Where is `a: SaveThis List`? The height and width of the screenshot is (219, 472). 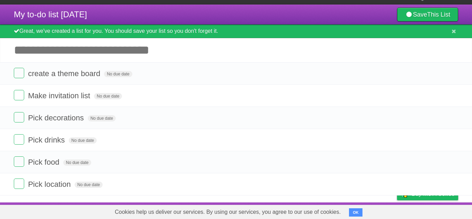 a: SaveThis List is located at coordinates (428, 15).